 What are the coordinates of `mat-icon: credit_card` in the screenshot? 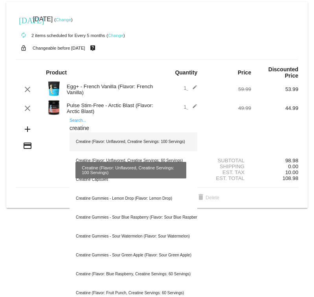 It's located at (28, 146).